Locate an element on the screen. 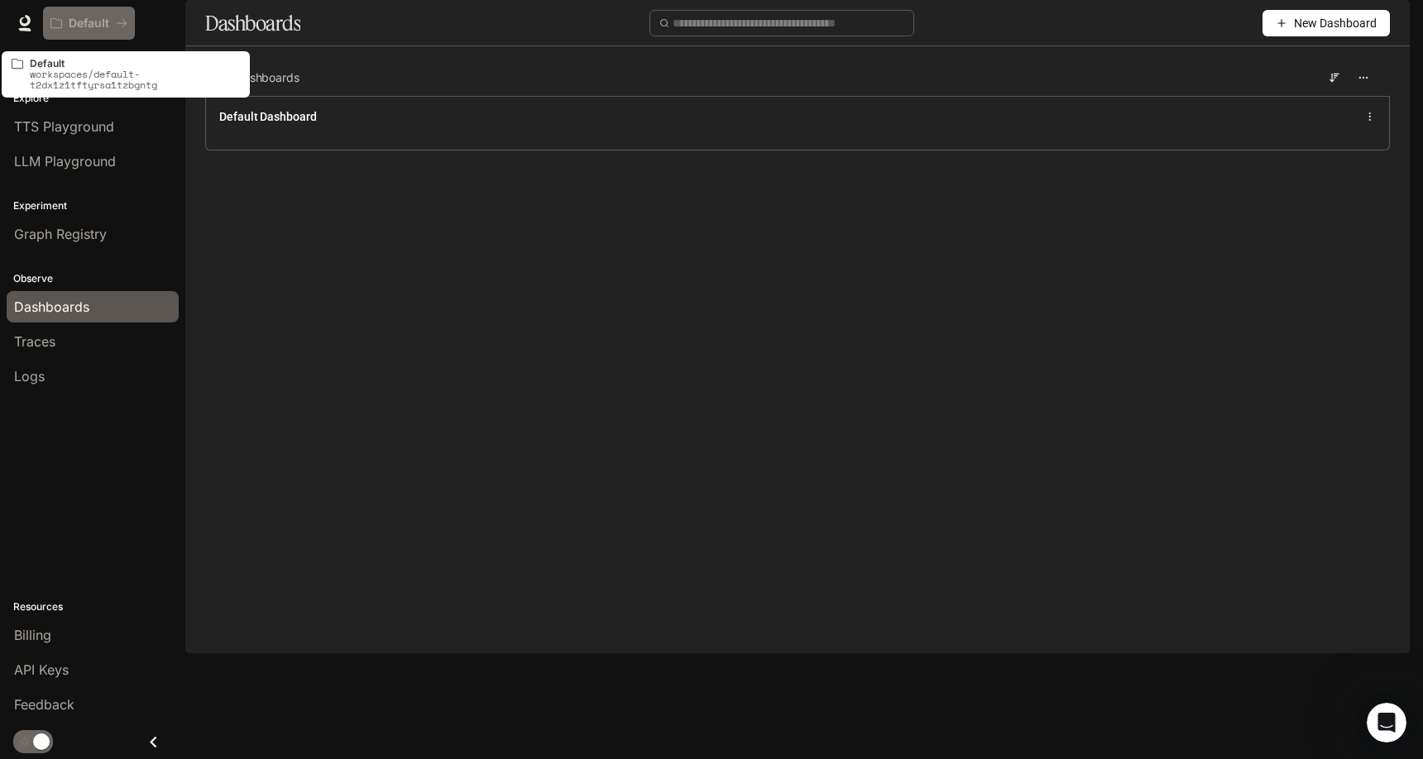 The height and width of the screenshot is (759, 1423). button: All workspaces is located at coordinates (89, 23).